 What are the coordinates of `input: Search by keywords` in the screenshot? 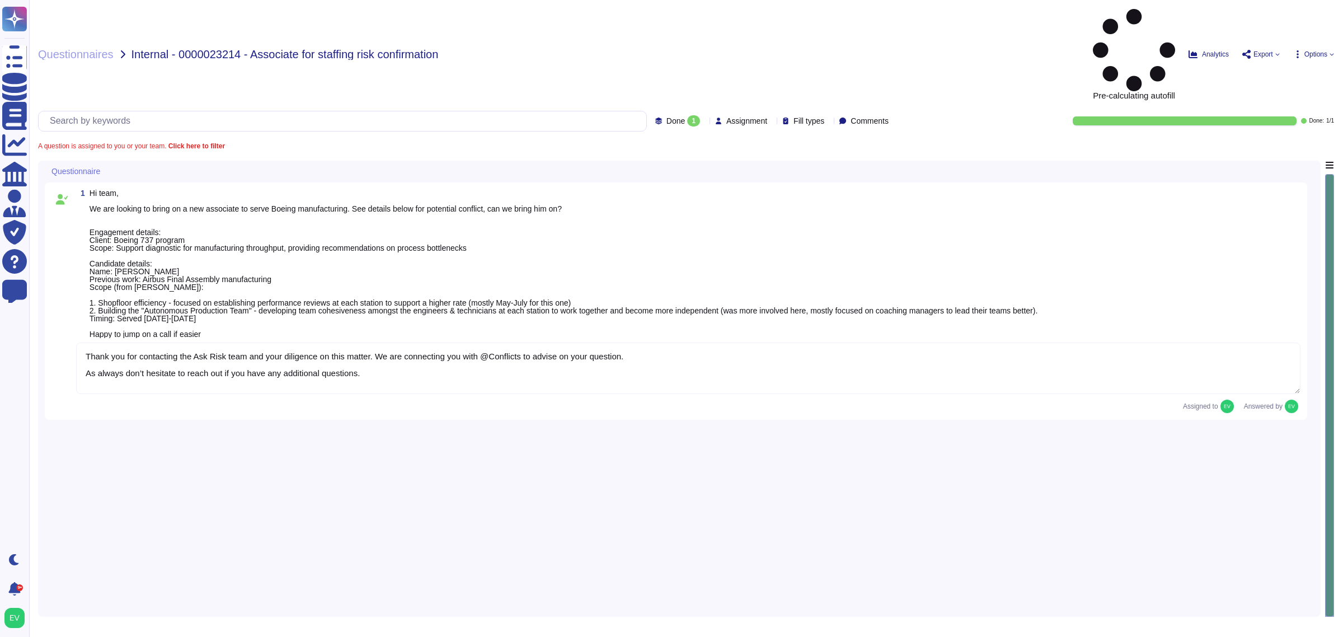 It's located at (345, 121).